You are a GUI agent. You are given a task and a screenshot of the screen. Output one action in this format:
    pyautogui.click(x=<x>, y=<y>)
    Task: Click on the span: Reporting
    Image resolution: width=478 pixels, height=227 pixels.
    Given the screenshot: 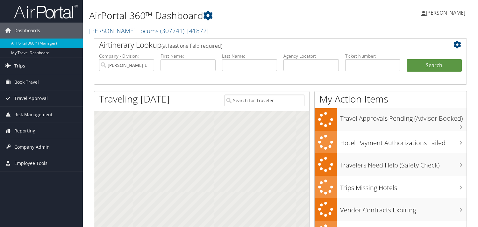 What is the action you would take?
    pyautogui.click(x=25, y=131)
    